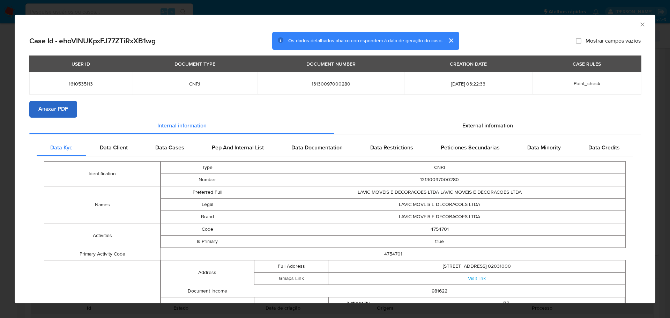 Image resolution: width=670 pixels, height=318 pixels. Describe the element at coordinates (207, 272) in the screenshot. I see `td: Address` at that location.